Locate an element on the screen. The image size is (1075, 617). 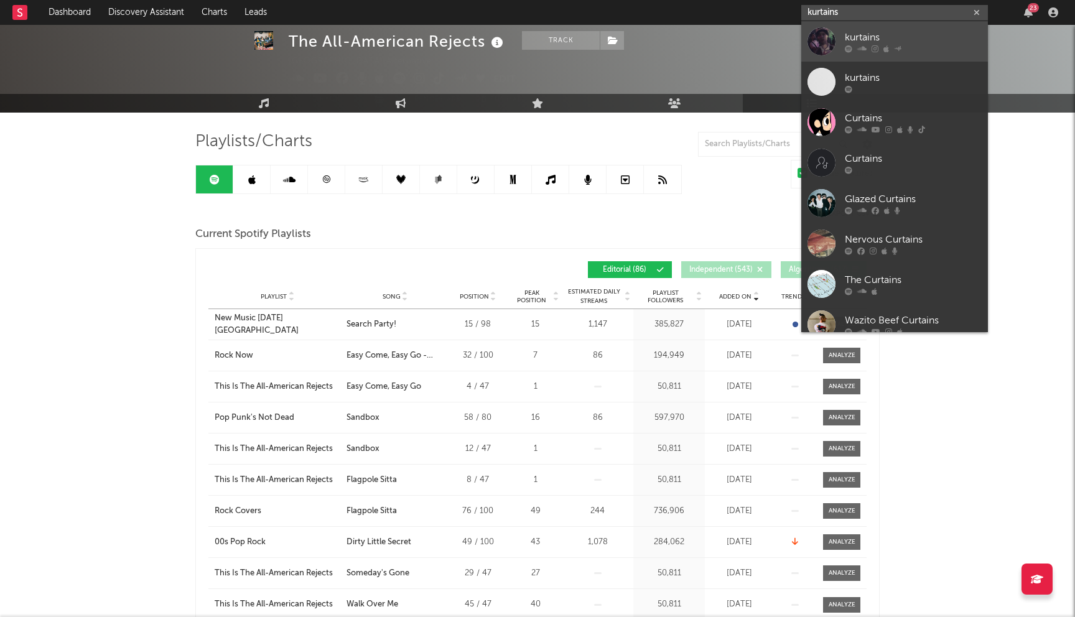
span: 449,895 is located at coordinates (819, 38).